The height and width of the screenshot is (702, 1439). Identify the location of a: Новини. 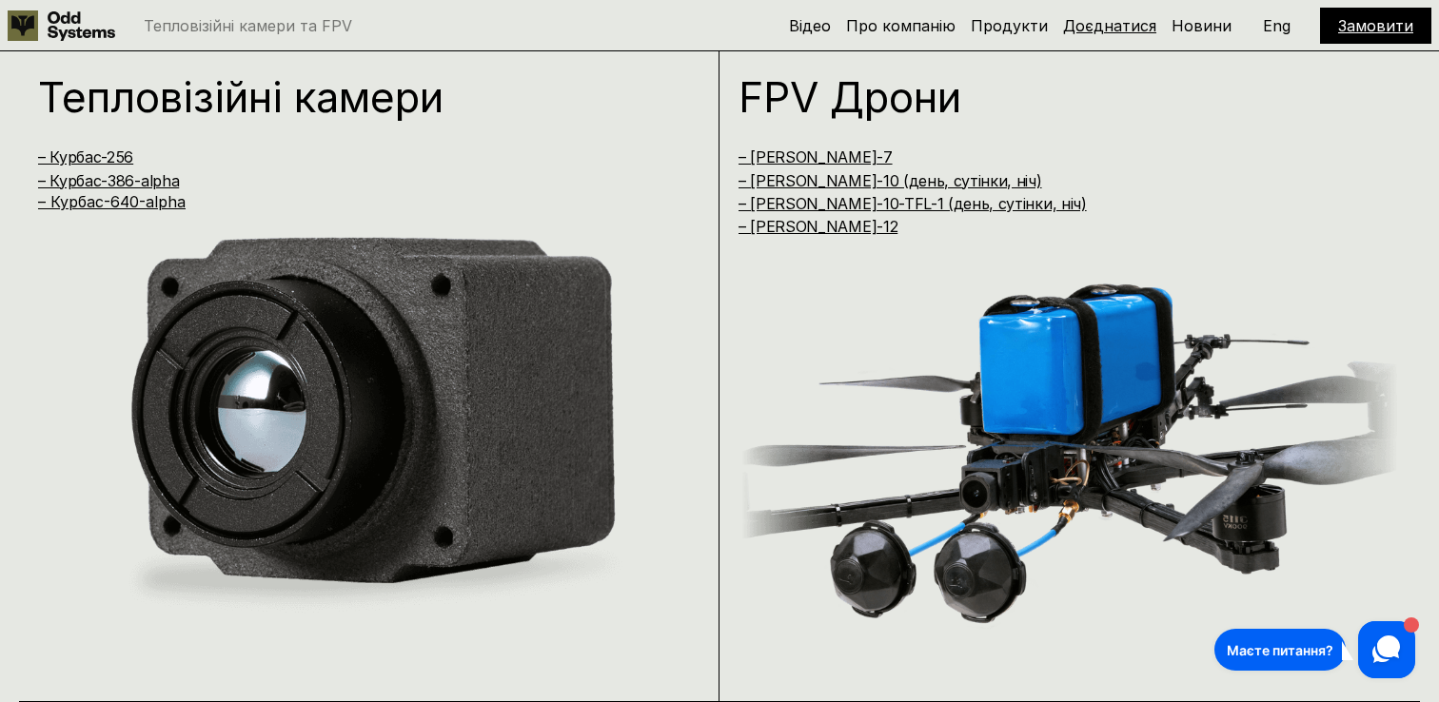
(1201, 26).